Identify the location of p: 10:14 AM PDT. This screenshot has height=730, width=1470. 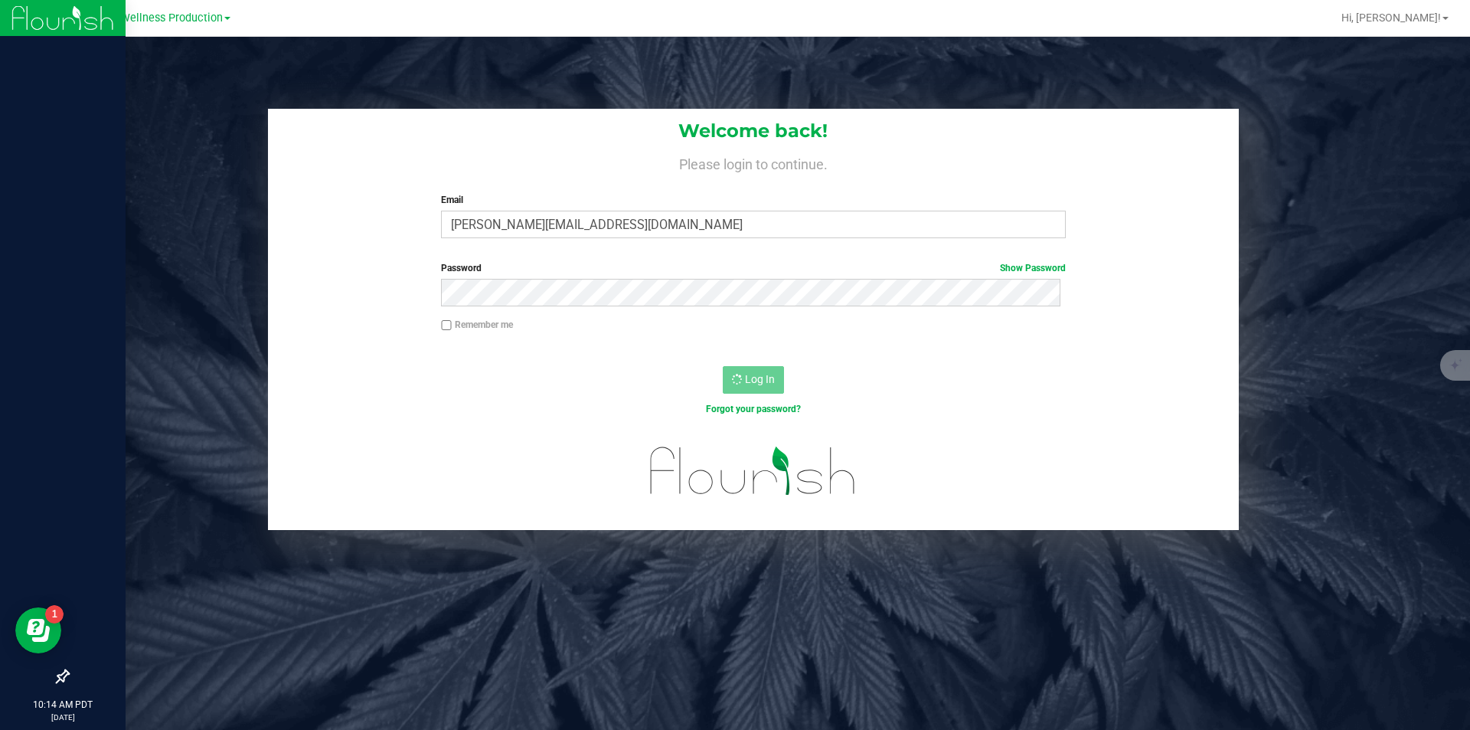
(63, 704).